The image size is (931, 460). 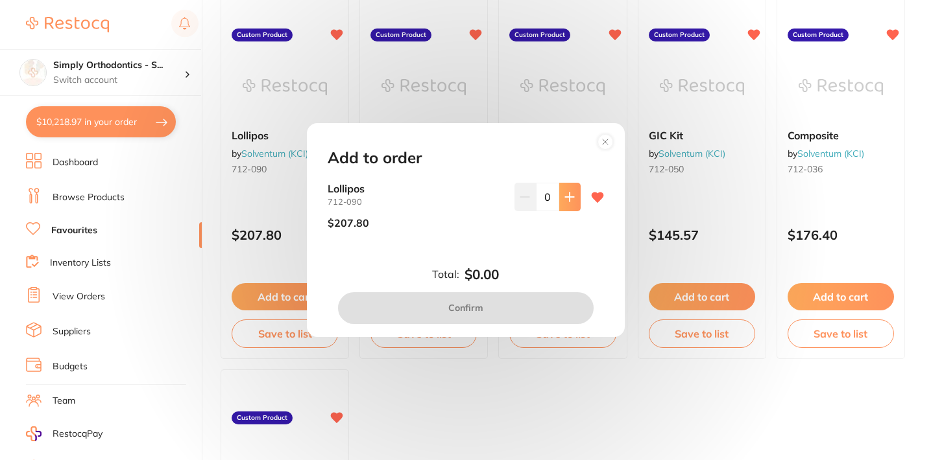 What do you see at coordinates (374, 158) in the screenshot?
I see `h2: Add to order` at bounding box center [374, 158].